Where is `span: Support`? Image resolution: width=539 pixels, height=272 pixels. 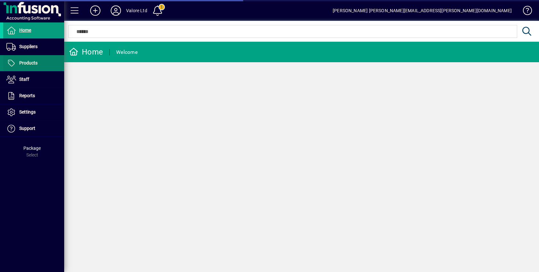 span: Support is located at coordinates (27, 128).